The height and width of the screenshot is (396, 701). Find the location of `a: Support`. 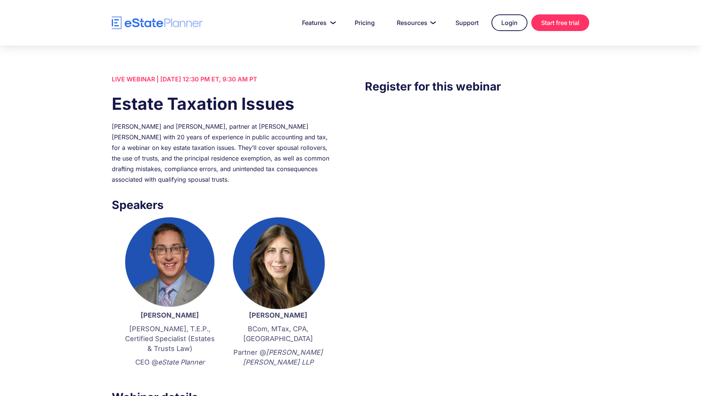

a: Support is located at coordinates (467, 23).